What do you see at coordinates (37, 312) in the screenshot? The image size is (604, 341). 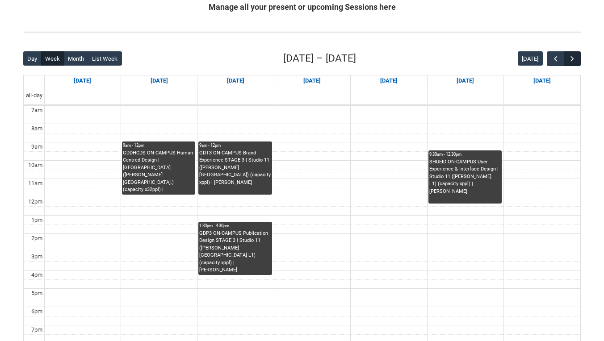 I see `div: 6pm` at bounding box center [37, 312].